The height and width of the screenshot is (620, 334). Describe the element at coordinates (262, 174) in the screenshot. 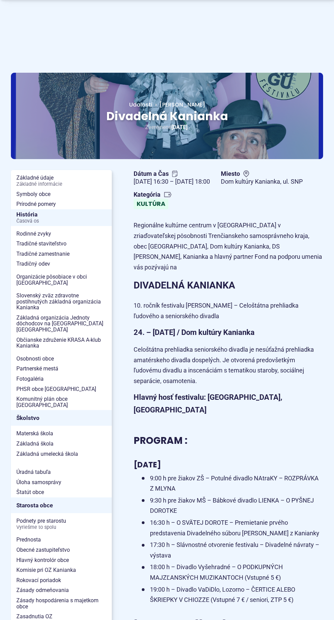

I see `span: Miesto` at that location.